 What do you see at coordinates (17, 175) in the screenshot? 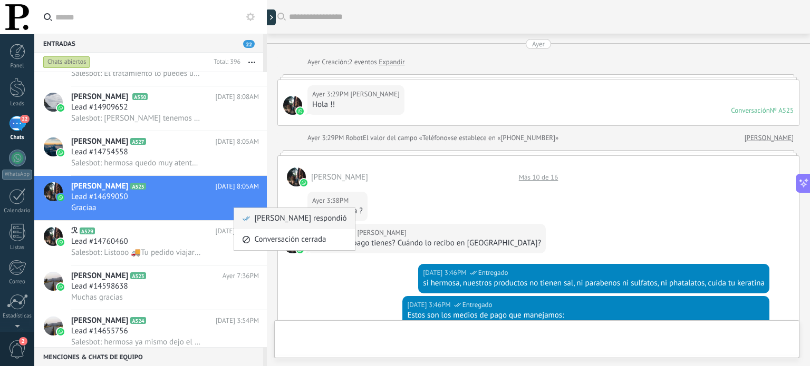
I see `div: WhatsApp` at bounding box center [17, 175].